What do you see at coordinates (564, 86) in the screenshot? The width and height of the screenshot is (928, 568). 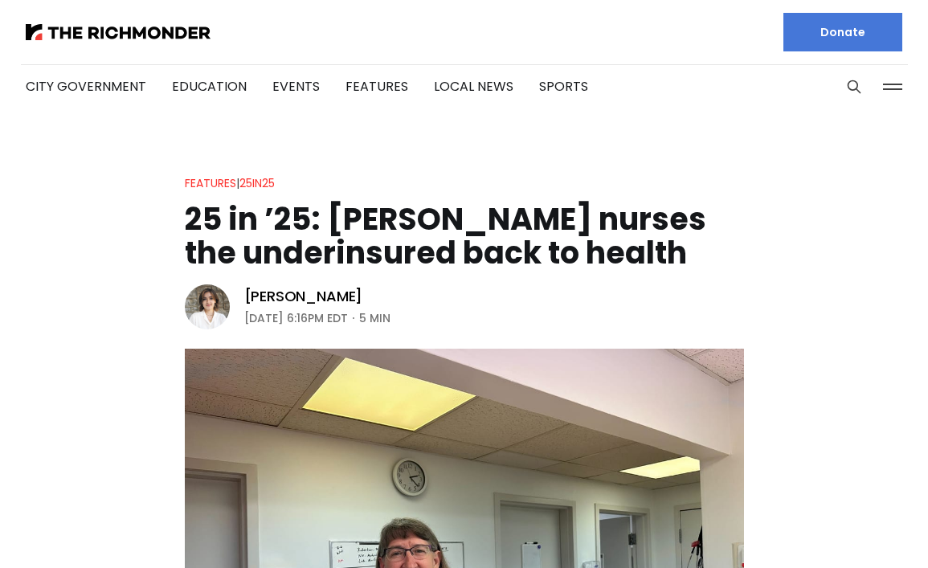 I see `a: Sports` at bounding box center [564, 86].